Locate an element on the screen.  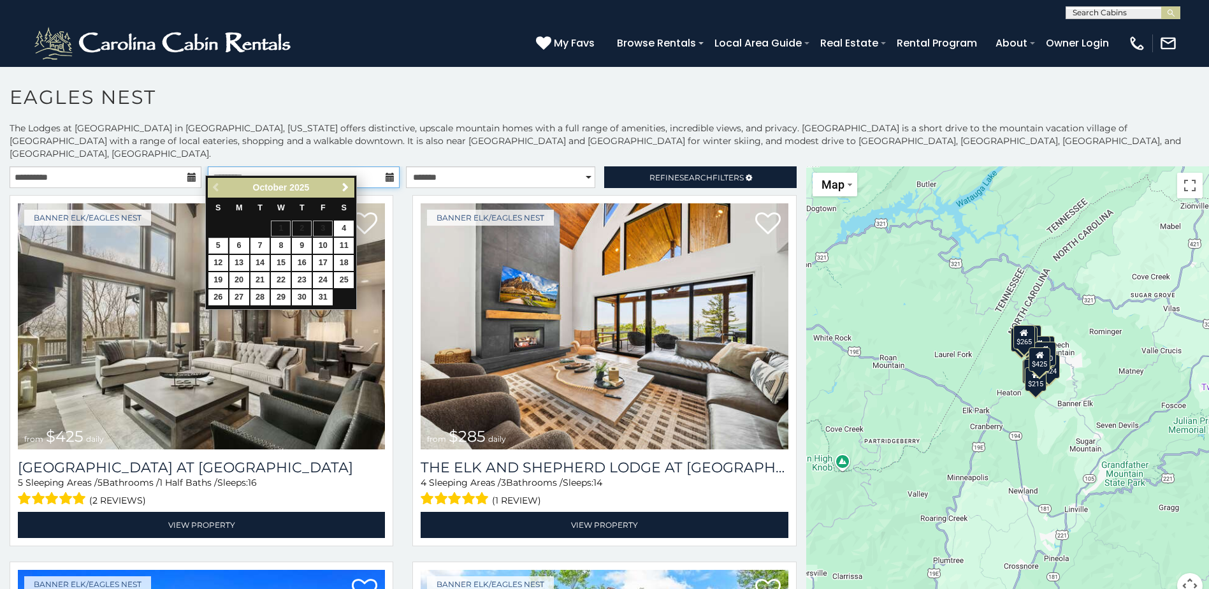
span: Wednesday is located at coordinates (281, 208).